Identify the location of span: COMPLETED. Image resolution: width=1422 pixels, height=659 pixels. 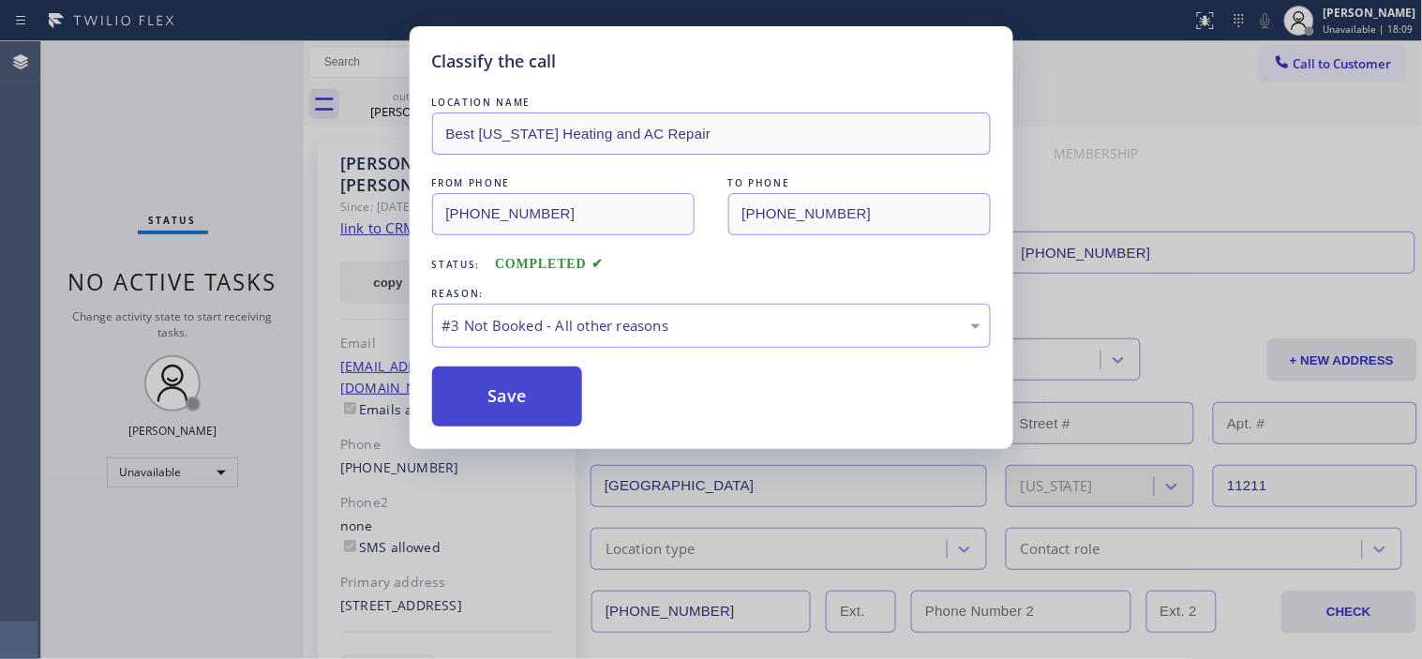
(549, 263).